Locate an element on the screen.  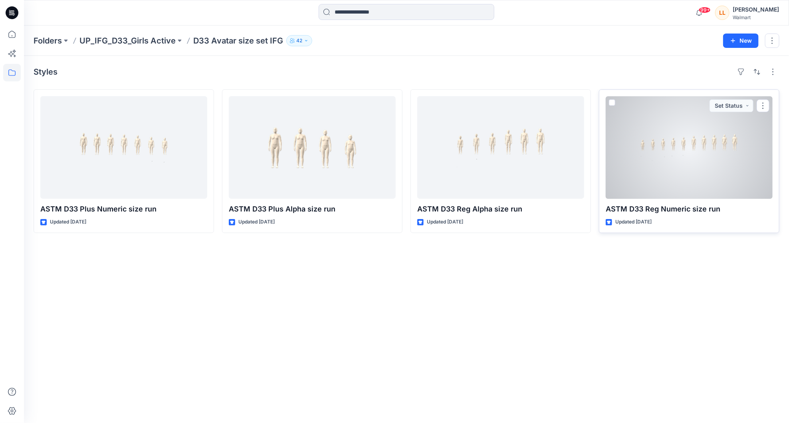
a: UP_IFG_D33_Girls Active is located at coordinates (127, 41).